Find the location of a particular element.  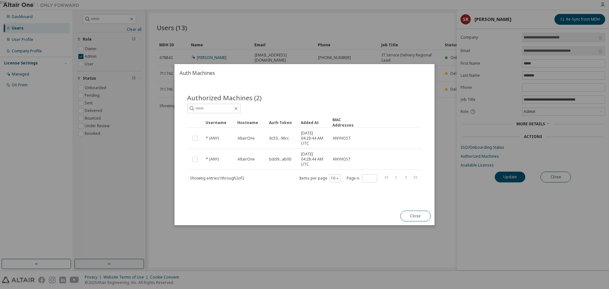

span: bdd9...ab00 is located at coordinates (280, 159).